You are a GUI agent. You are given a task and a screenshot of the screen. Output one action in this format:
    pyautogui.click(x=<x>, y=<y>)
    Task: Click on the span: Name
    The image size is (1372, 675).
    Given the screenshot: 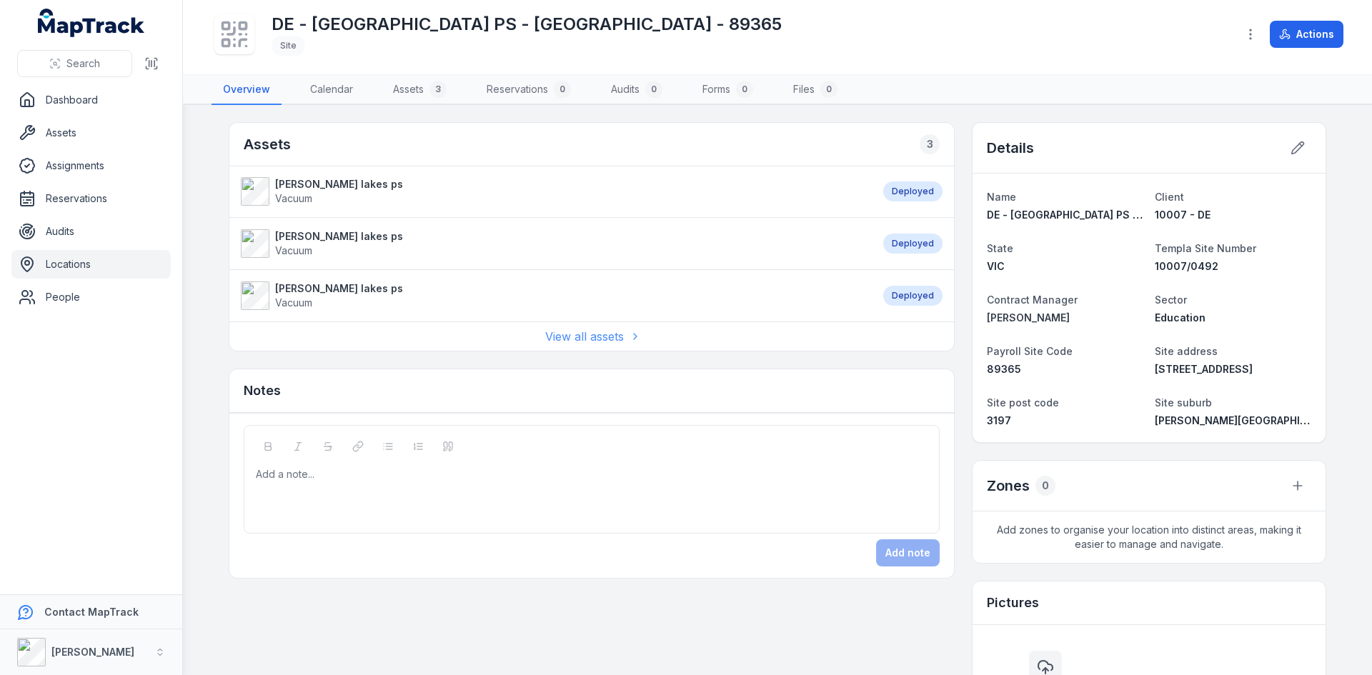 What is the action you would take?
    pyautogui.click(x=1001, y=197)
    